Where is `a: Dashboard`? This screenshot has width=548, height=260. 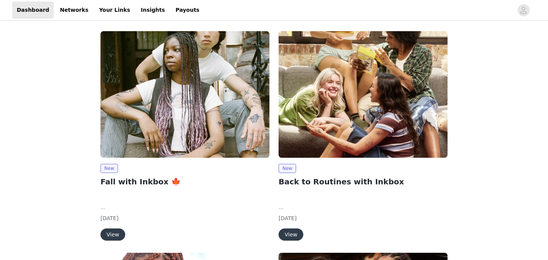
a: Dashboard is located at coordinates (33, 10).